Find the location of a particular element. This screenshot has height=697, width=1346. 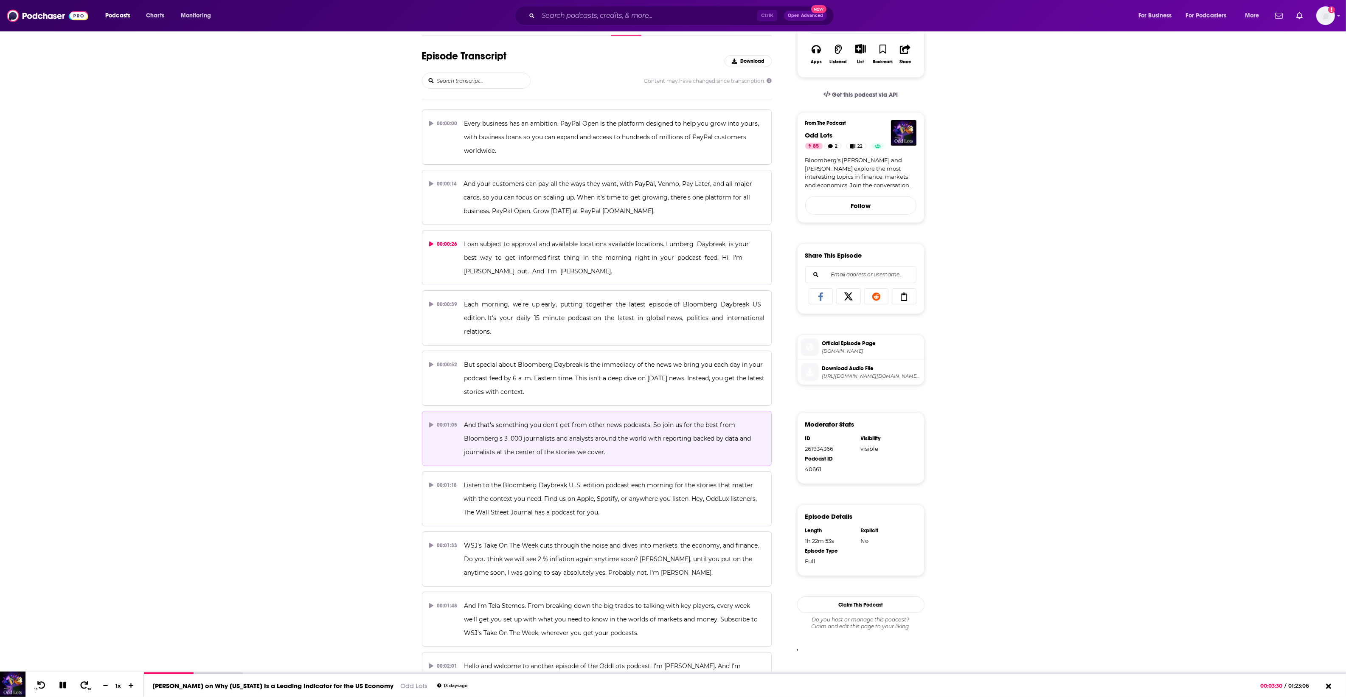

div: 261934366 is located at coordinates (830, 449).